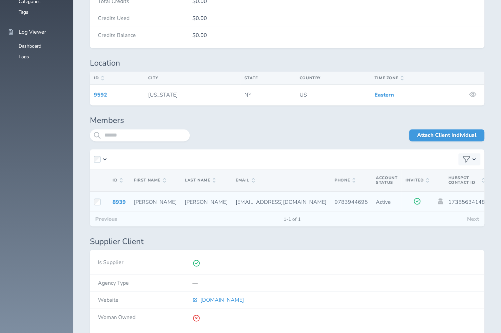 This screenshot has height=333, width=501. Describe the element at coordinates (466, 180) in the screenshot. I see `span: Hubspot Contact Id` at that location.